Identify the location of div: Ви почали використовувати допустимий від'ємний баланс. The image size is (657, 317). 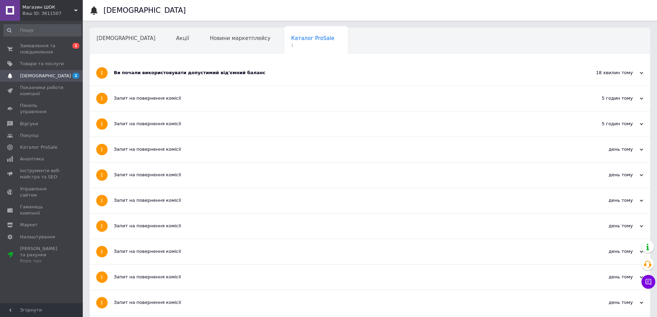
(344, 73).